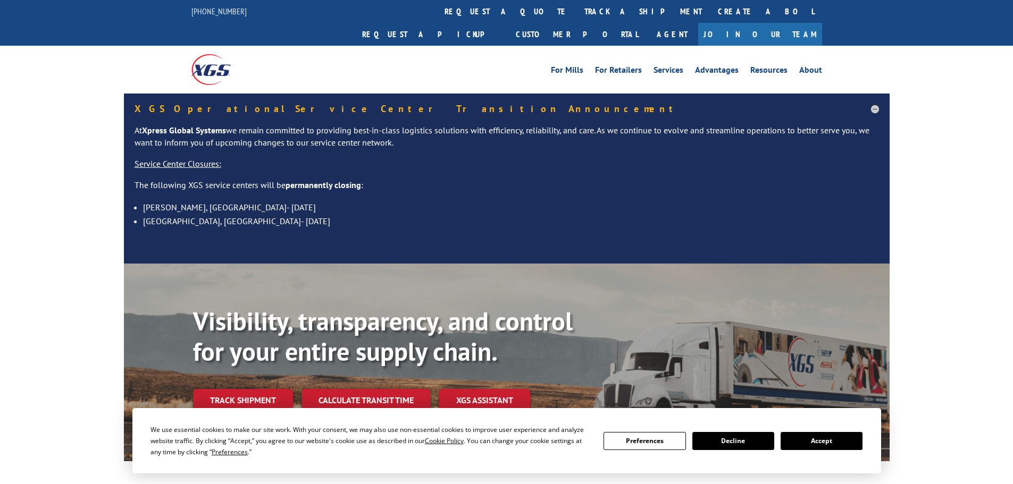  What do you see at coordinates (618, 72) in the screenshot?
I see `a: For Retailers` at bounding box center [618, 72].